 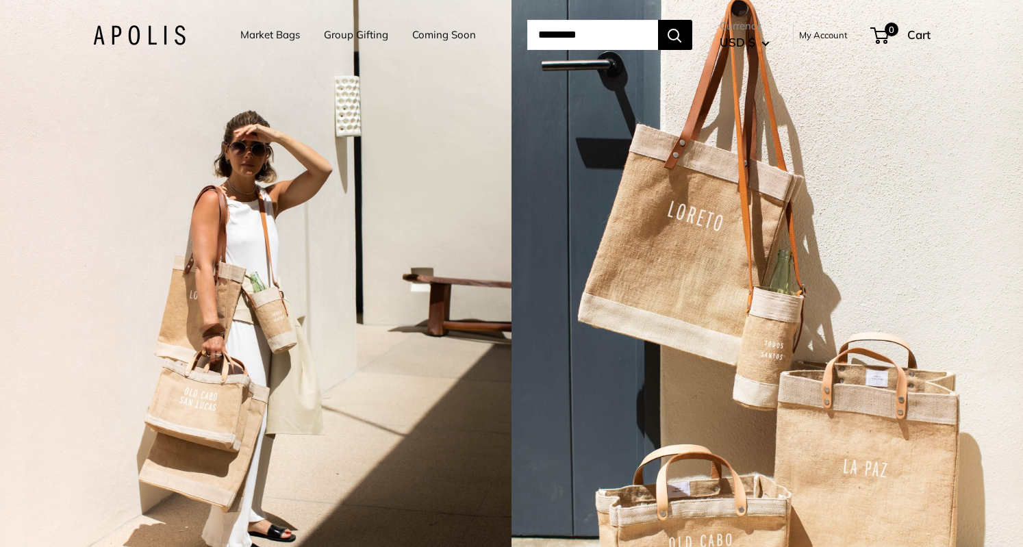 What do you see at coordinates (139, 35) in the screenshot?
I see `img: Apolis` at bounding box center [139, 35].